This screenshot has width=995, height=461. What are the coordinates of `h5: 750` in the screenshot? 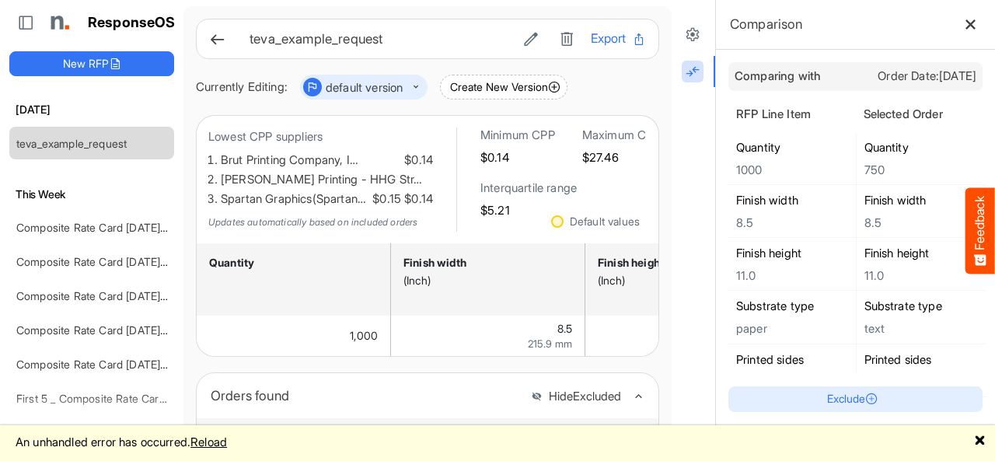 It's located at (921, 169).